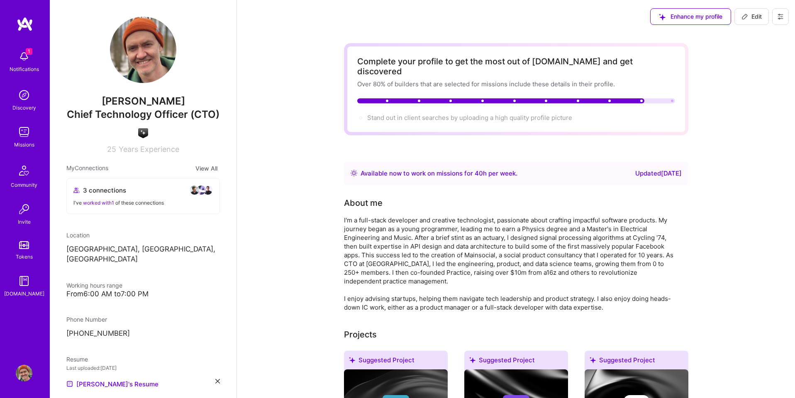  I want to click on div: About me, so click(363, 203).